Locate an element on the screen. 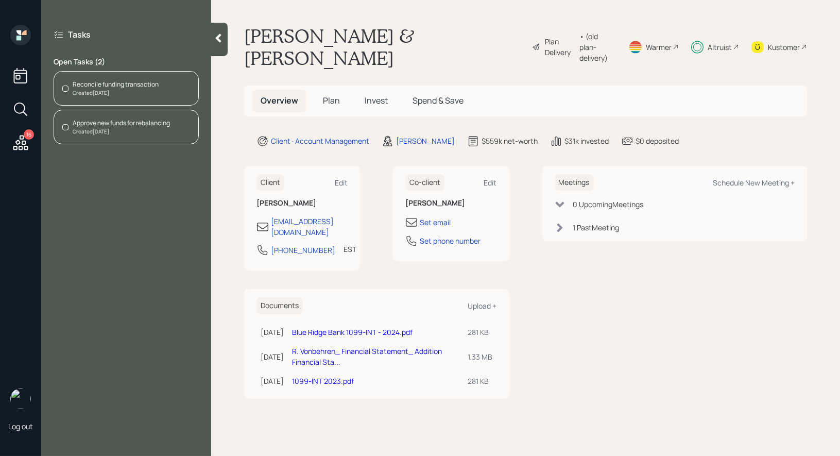  h6: Client is located at coordinates (270, 182).